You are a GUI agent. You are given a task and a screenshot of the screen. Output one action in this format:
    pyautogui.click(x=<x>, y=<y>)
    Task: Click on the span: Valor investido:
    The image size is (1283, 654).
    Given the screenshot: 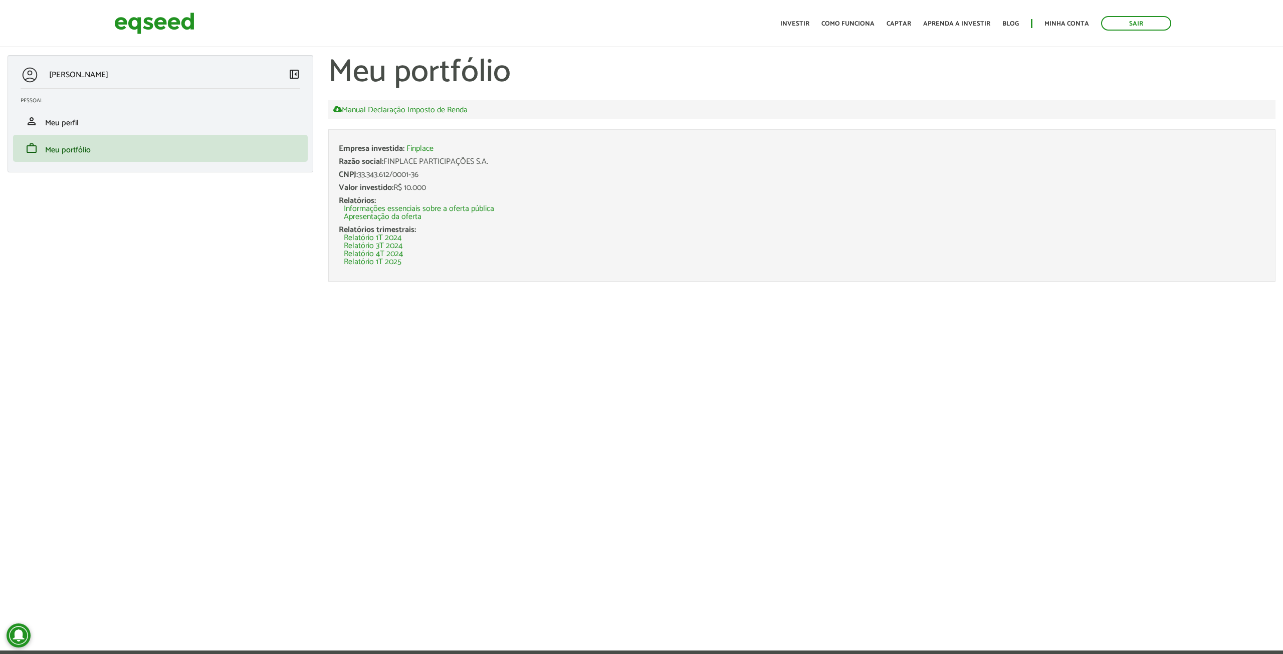 What is the action you would take?
    pyautogui.click(x=366, y=187)
    